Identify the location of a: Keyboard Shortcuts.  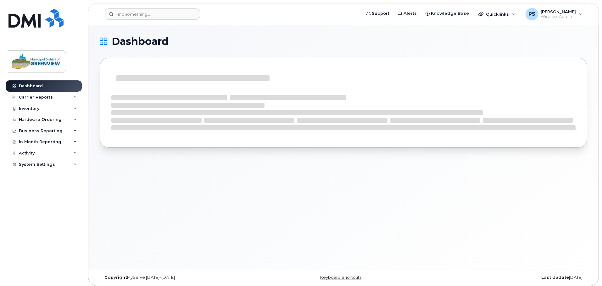
(341, 278).